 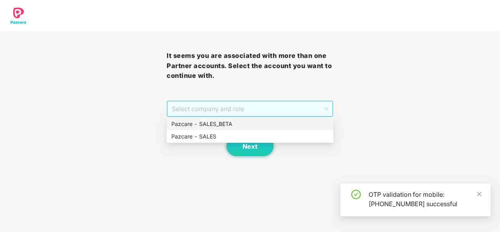 I want to click on h3: It seems you are associated with more than one Partner accounts. Select the account you want to c..., so click(x=250, y=66).